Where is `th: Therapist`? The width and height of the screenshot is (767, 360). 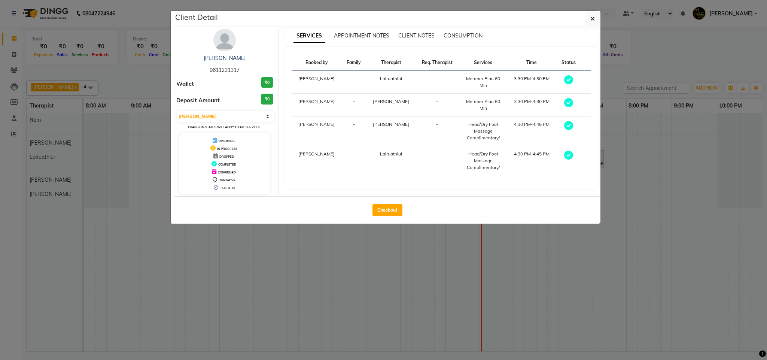 th: Therapist is located at coordinates (391, 63).